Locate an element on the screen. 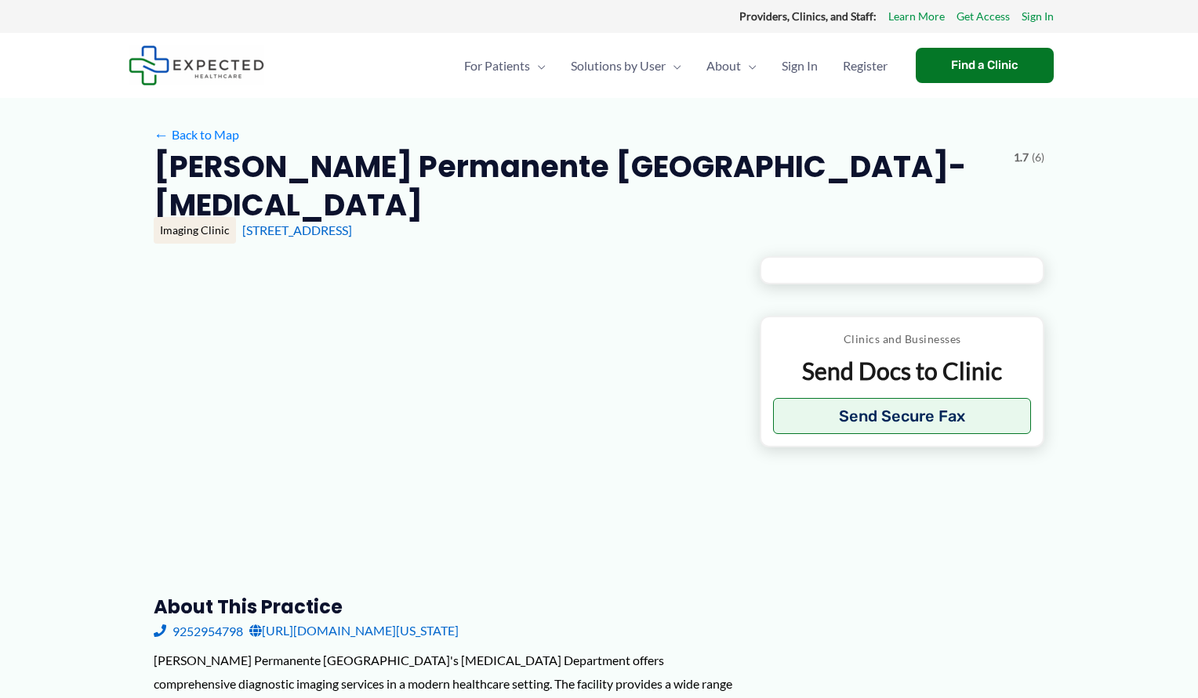 This screenshot has width=1198, height=698. span: For Patients is located at coordinates (497, 66).